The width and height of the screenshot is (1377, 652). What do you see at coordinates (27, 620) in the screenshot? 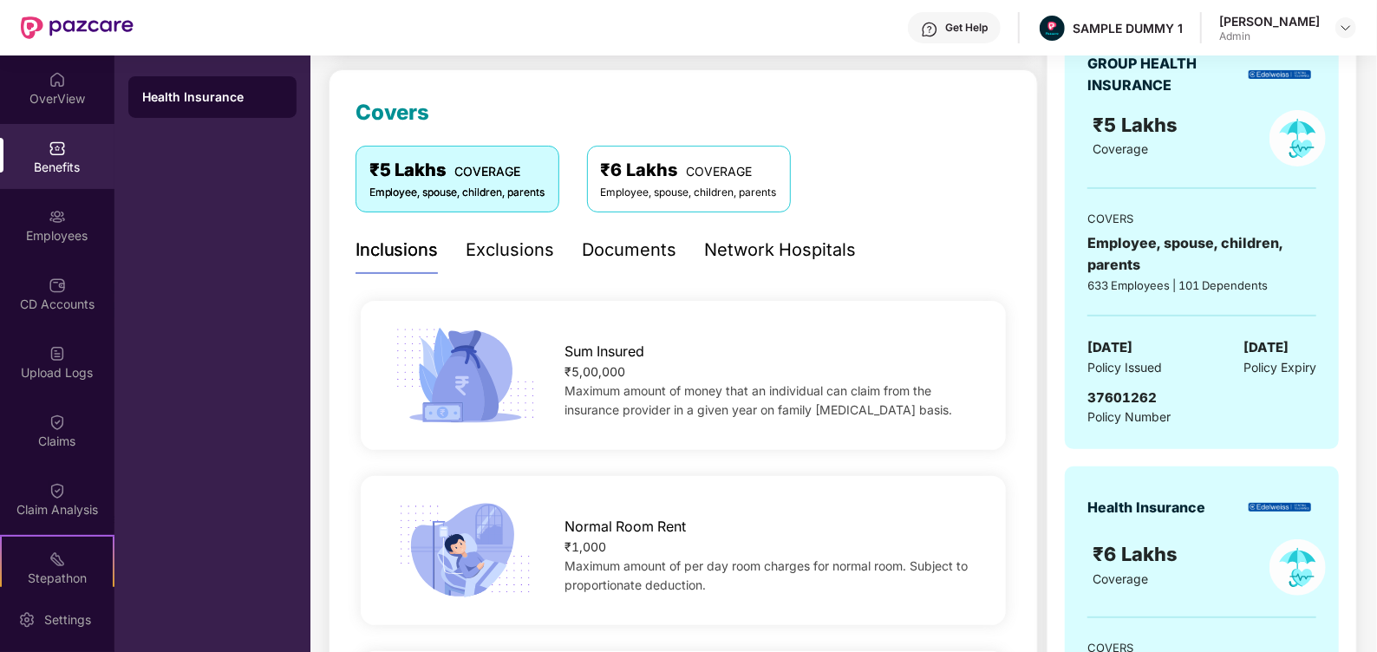
I see `img: svg+xml;base64,PHN2ZyBpZD0iU2V0dGluZy0yMHgyMCIgeG1sbnM9Imh0dHA6Ly93d3cudzMub3JnLzIwMDAvc3ZnIiB3aW...` at bounding box center [27, 620].